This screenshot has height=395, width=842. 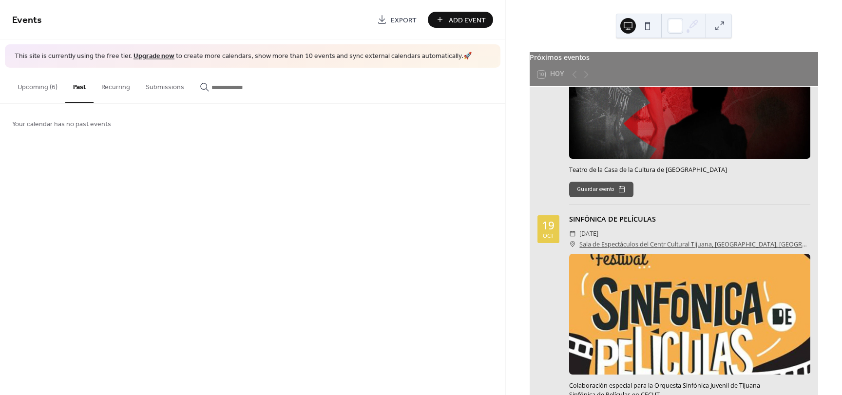 I want to click on span: Export, so click(x=403, y=20).